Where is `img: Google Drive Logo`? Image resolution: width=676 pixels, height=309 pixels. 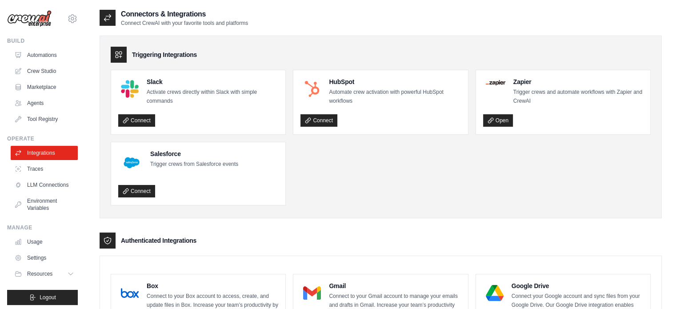
img: Google Drive Logo is located at coordinates (495, 293).